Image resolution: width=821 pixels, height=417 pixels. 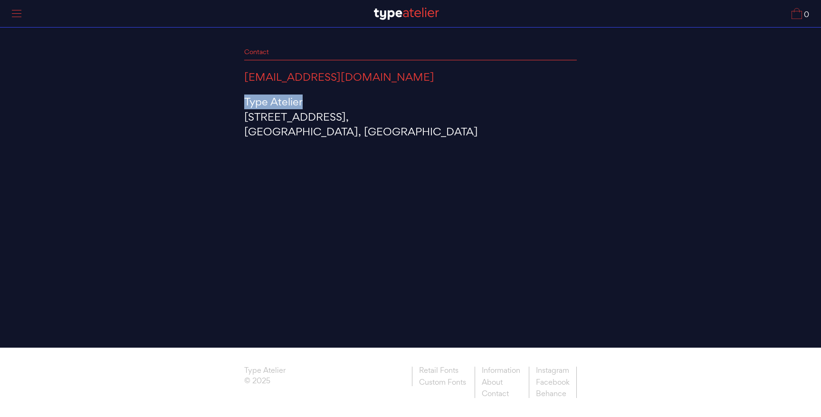 What do you see at coordinates (264, 382) in the screenshot?
I see `span: © 2025` at bounding box center [264, 382].